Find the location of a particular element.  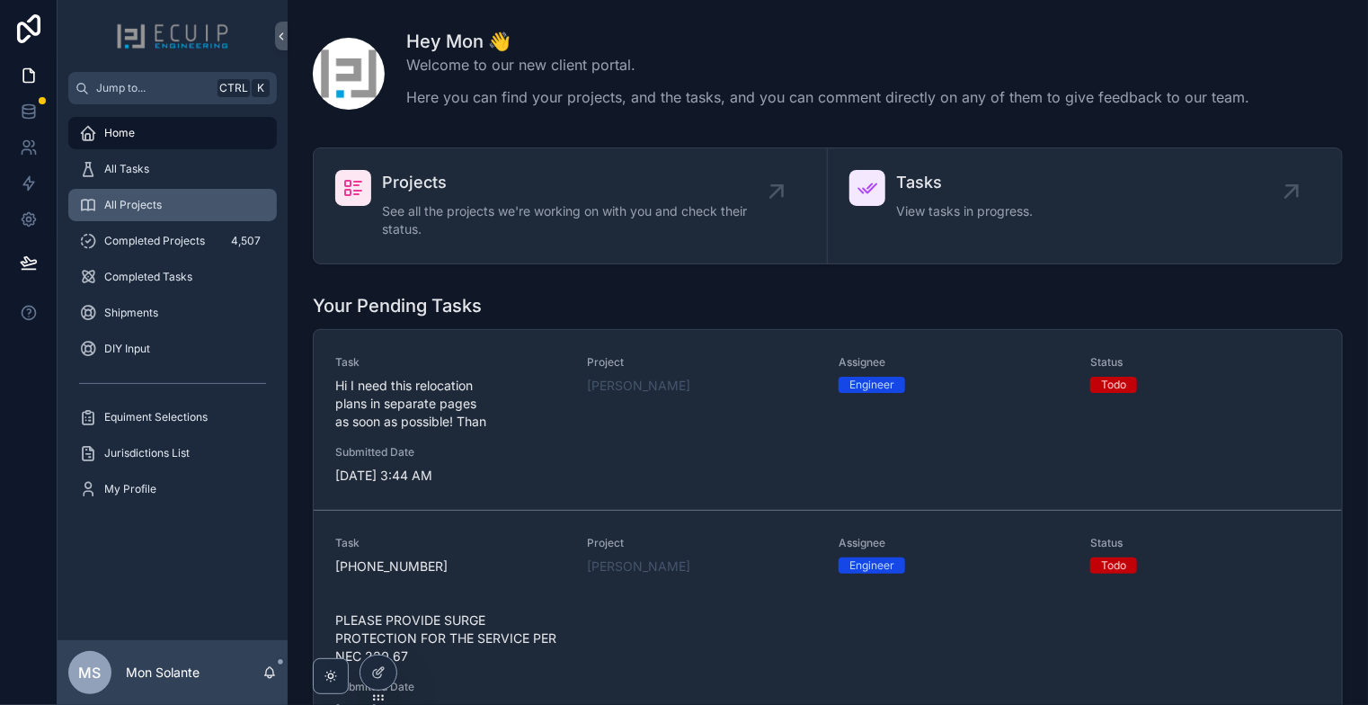

span: Ctrl is located at coordinates (234, 88).